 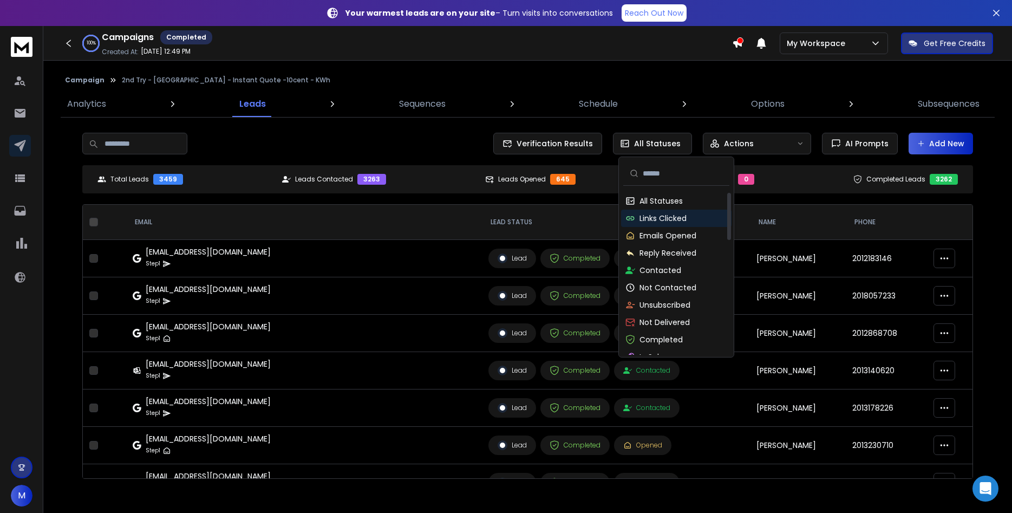 What do you see at coordinates (371, 179) in the screenshot?
I see `div: 3263` at bounding box center [371, 179].